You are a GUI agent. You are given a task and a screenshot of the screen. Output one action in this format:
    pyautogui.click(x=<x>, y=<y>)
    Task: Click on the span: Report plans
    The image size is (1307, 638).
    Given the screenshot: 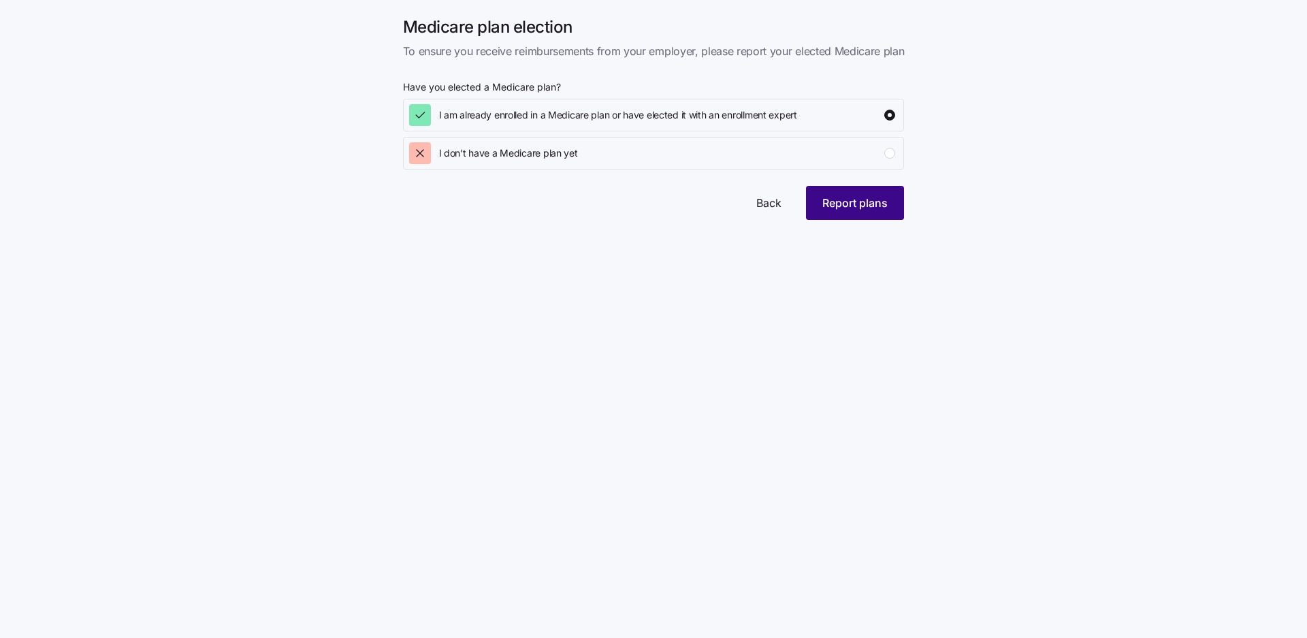 What is the action you would take?
    pyautogui.click(x=855, y=203)
    